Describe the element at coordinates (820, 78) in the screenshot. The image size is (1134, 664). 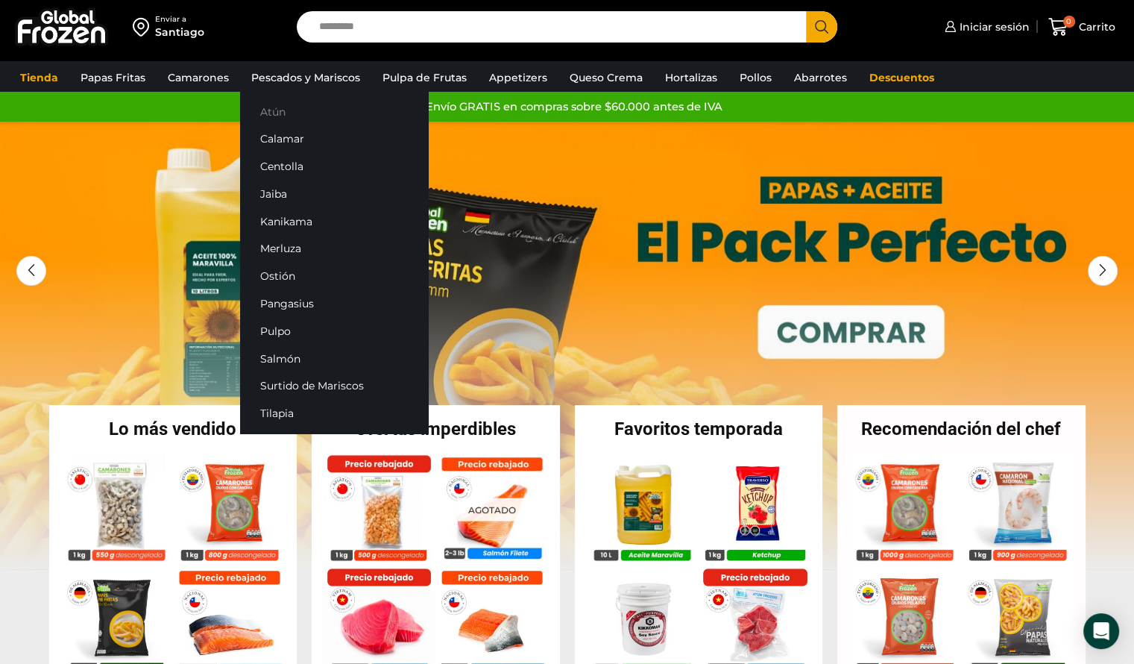
I see `a: Abarrotes` at that location.